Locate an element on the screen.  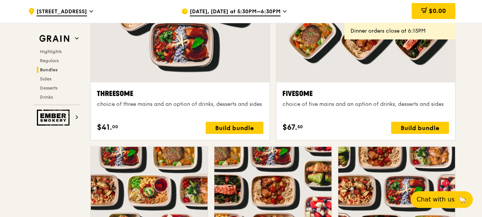
div: choice of five mains and an option of drinks, desserts and sides is located at coordinates (366, 105).